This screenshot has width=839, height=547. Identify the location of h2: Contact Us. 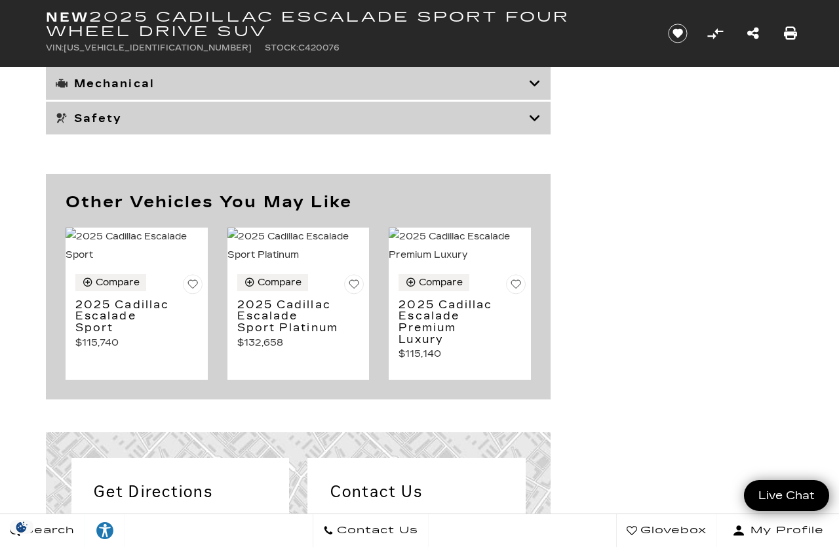
(416, 492).